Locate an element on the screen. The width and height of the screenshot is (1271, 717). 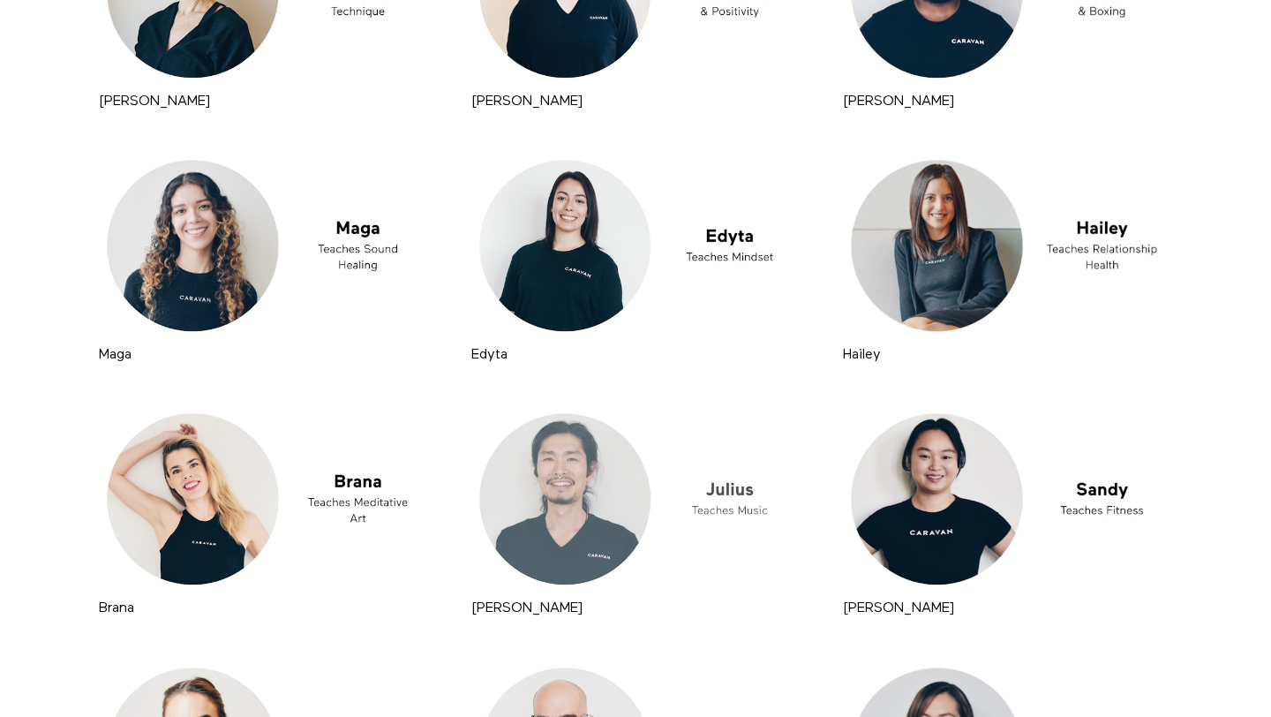
strong: Edyta is located at coordinates (489, 355).